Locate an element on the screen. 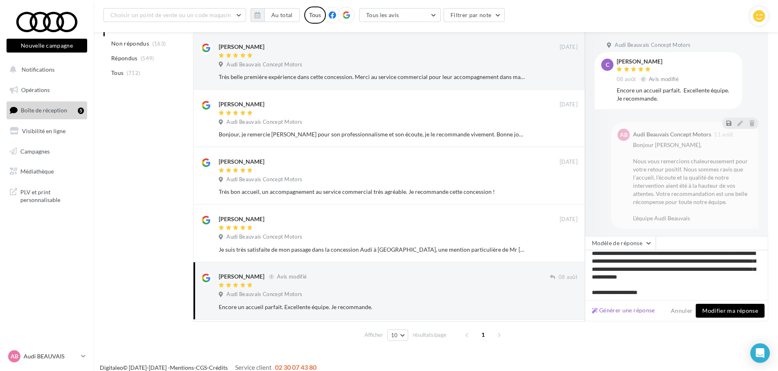  span: Non répondus is located at coordinates (130, 44).